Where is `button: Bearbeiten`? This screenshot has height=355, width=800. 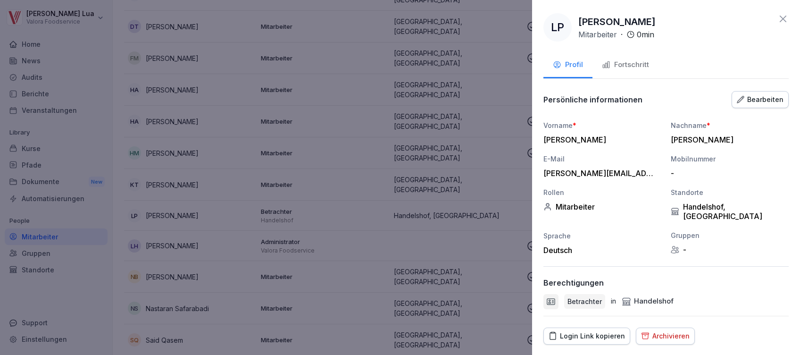 button: Bearbeiten is located at coordinates (760, 100).